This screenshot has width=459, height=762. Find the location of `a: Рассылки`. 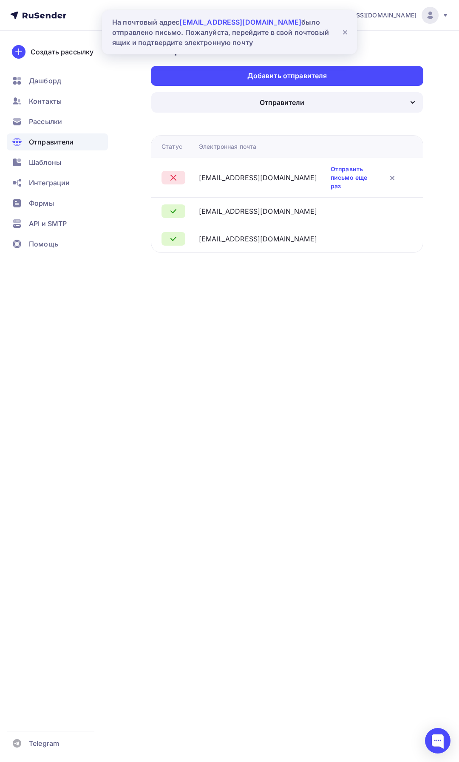

a: Рассылки is located at coordinates (57, 122).